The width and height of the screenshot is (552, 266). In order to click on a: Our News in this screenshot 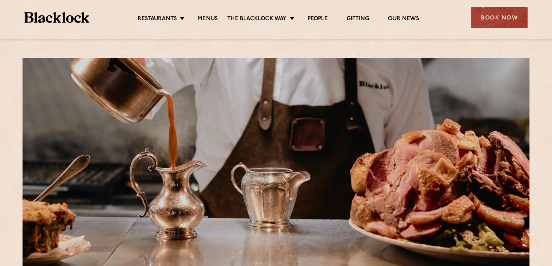, I will do `click(403, 20)`.